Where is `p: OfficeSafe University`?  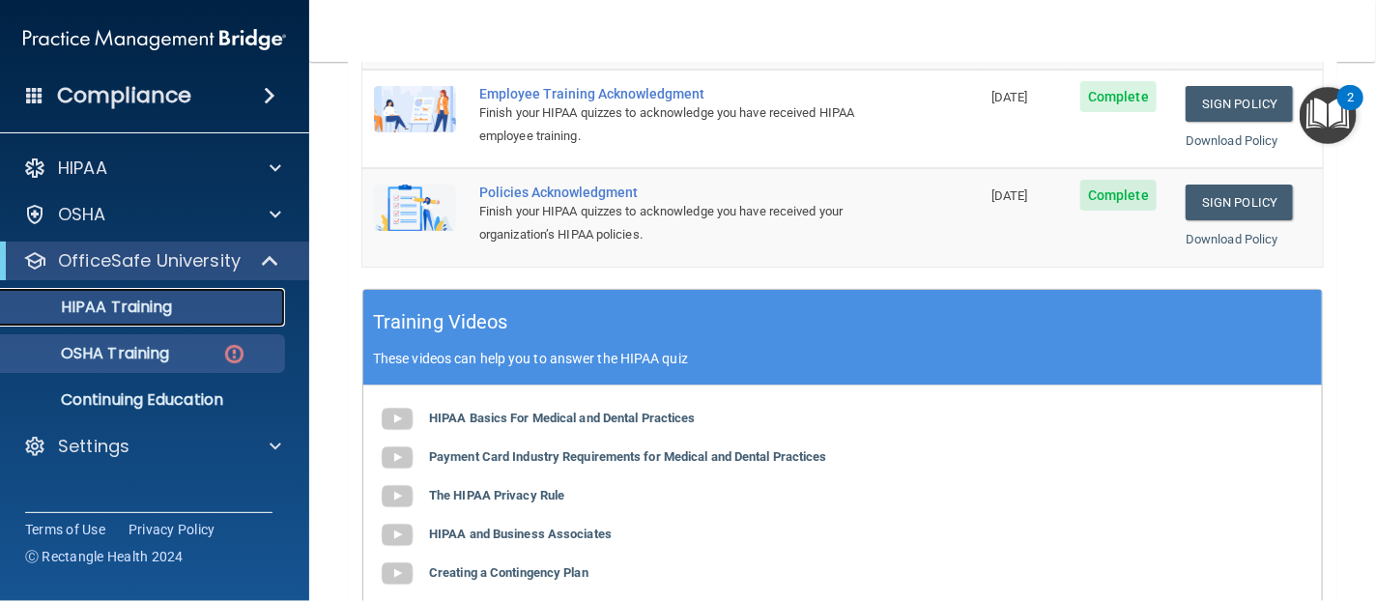
p: OfficeSafe University is located at coordinates (149, 261).